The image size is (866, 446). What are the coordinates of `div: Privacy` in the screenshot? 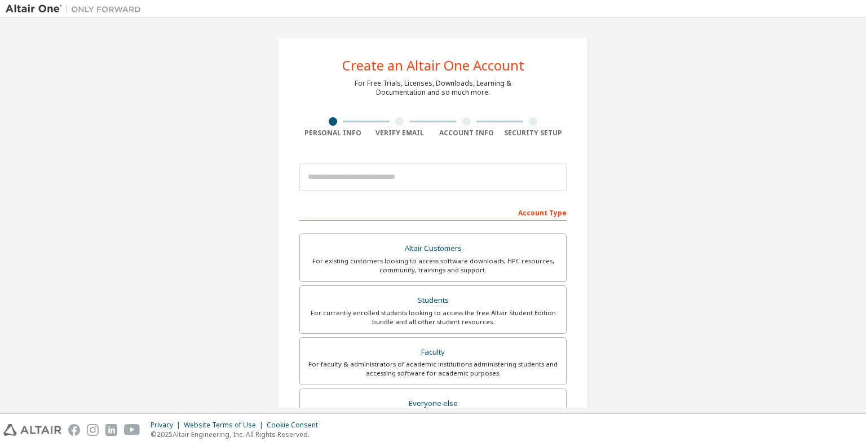 It's located at (167, 425).